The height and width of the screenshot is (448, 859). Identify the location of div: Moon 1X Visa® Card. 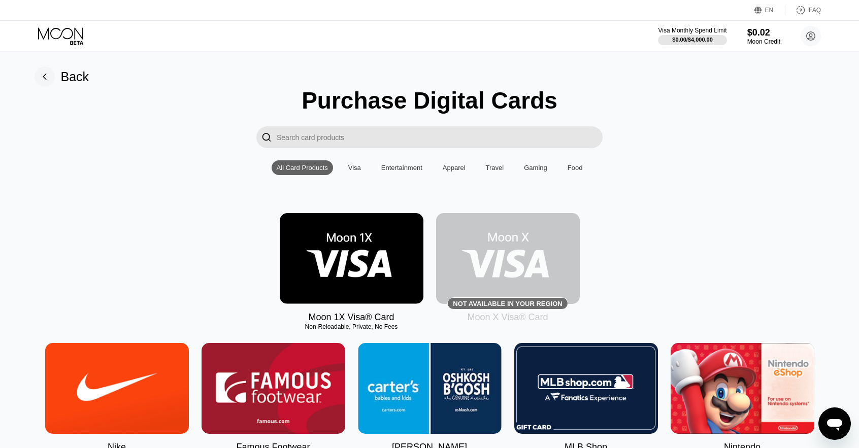
(351, 317).